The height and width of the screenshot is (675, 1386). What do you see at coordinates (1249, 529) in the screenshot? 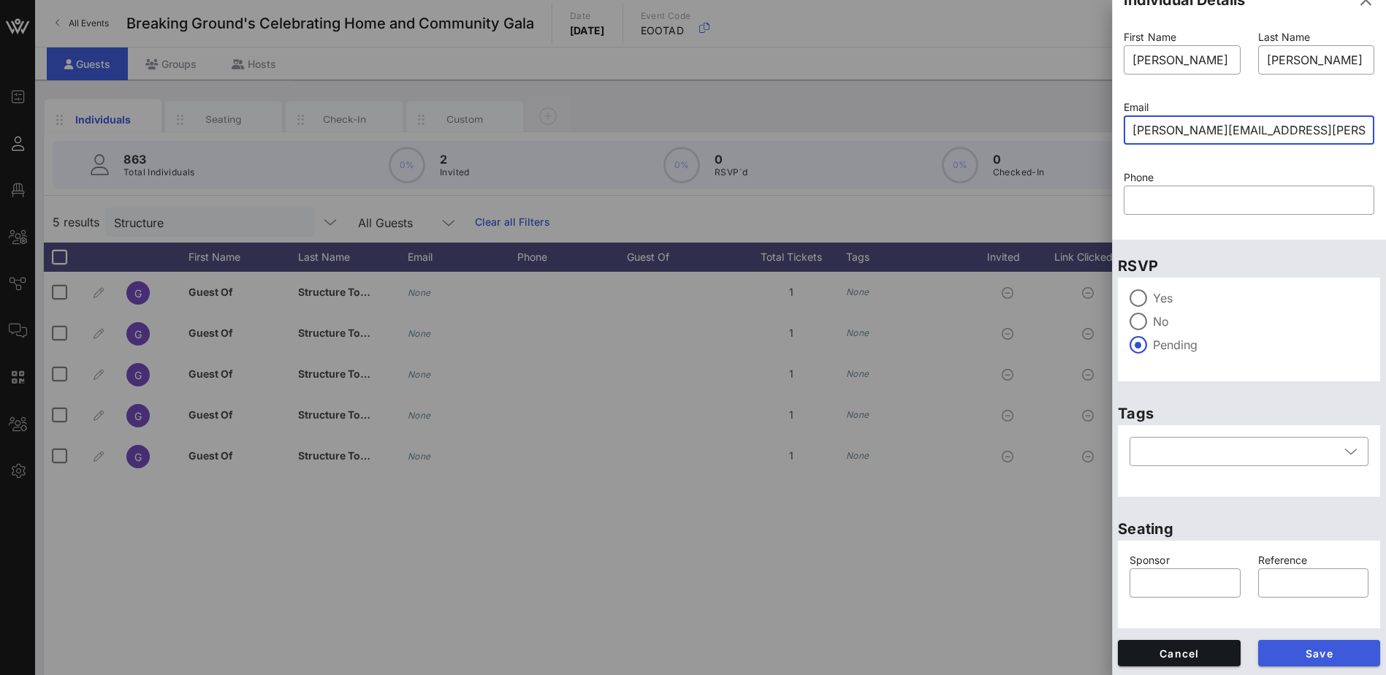
I see `p: Seating` at bounding box center [1249, 529].